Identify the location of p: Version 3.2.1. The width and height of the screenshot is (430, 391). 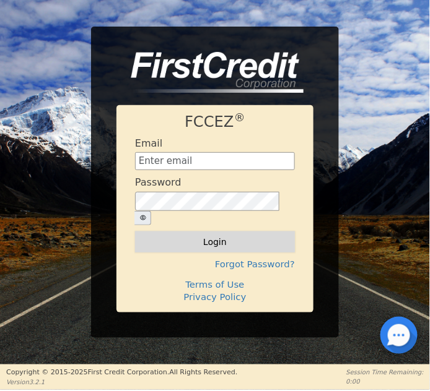
(121, 382).